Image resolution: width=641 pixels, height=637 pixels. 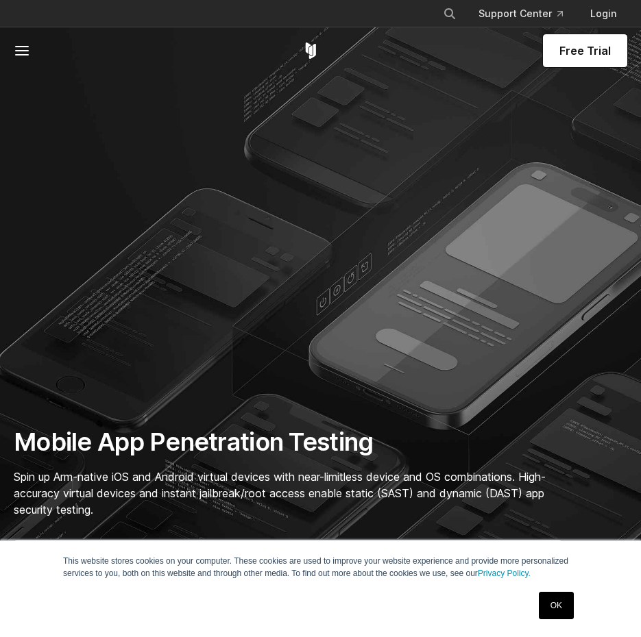 What do you see at coordinates (584, 51) in the screenshot?
I see `a: Free Trial` at bounding box center [584, 51].